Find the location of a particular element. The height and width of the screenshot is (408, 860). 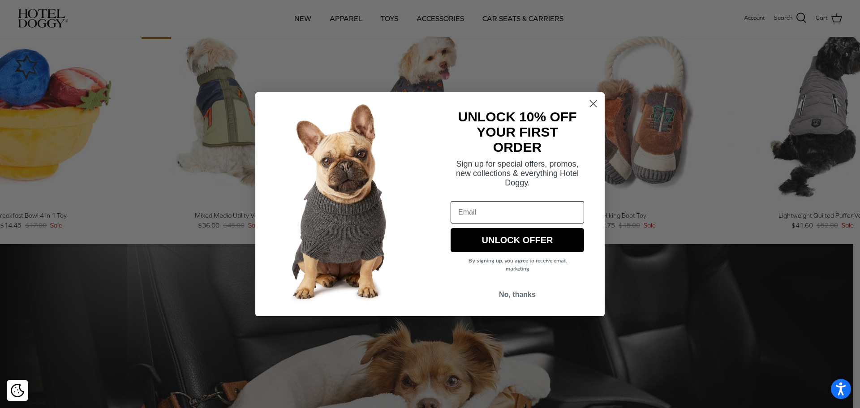

button: UNLOCK OFFER is located at coordinates (517, 240).